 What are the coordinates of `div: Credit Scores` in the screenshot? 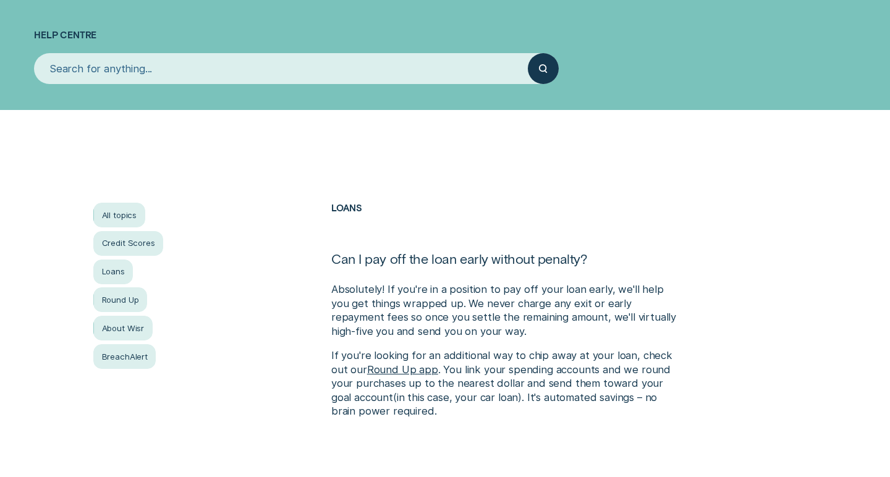 It's located at (128, 244).